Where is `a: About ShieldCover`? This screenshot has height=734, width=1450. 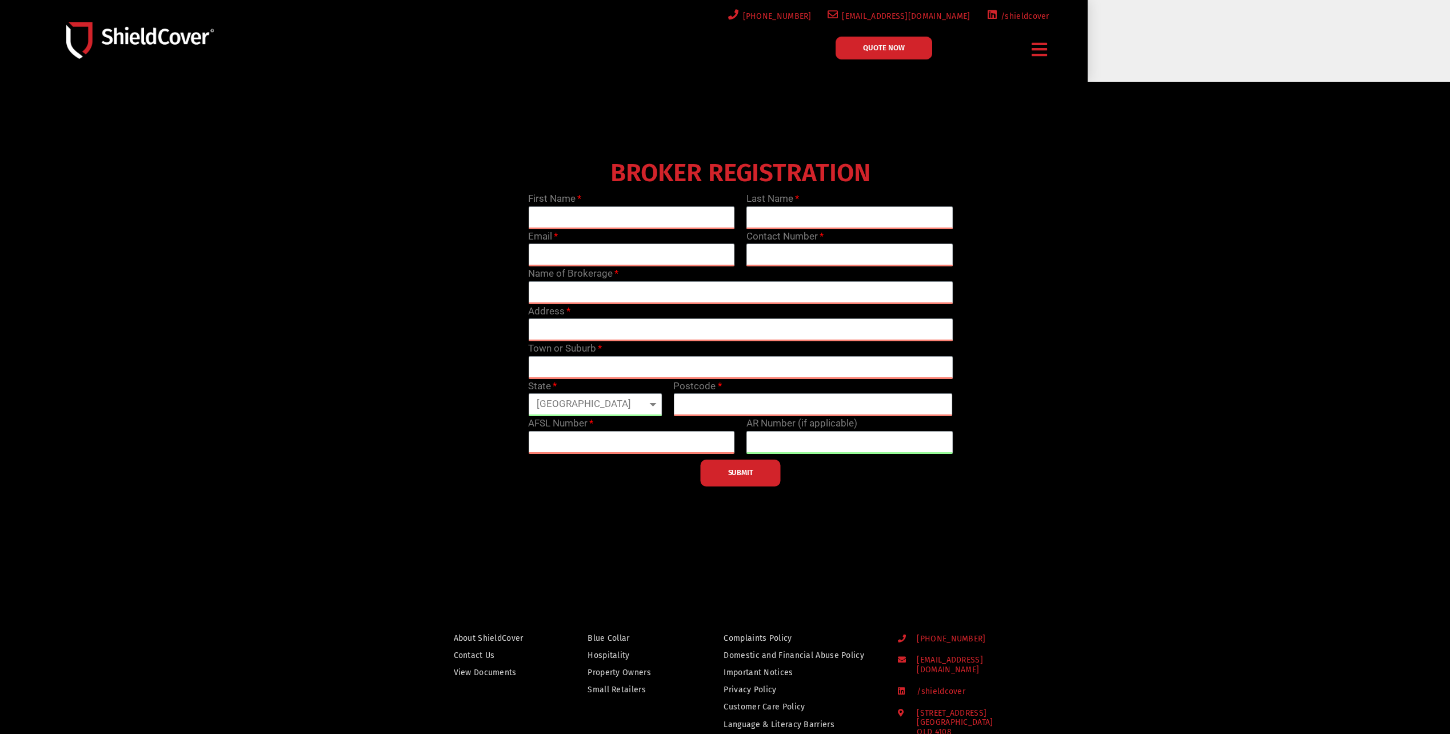 a: About ShieldCover is located at coordinates (496, 638).